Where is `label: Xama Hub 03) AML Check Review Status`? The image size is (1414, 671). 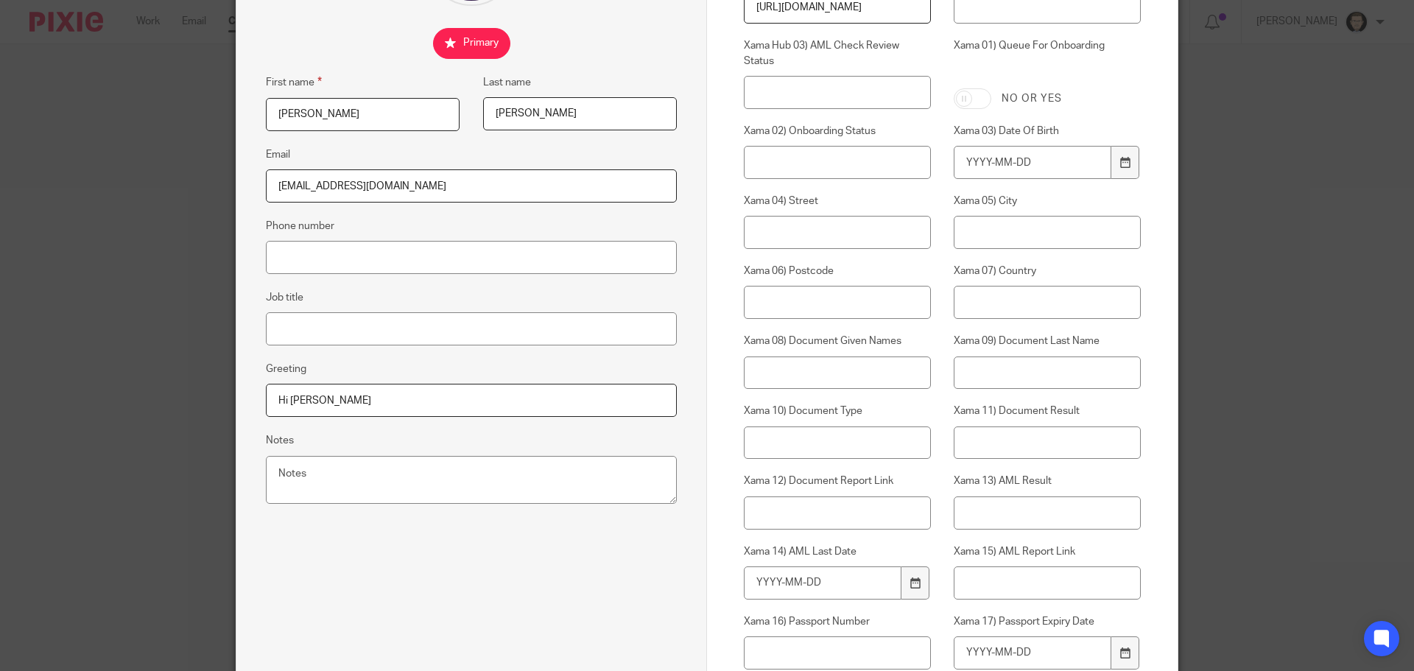
label: Xama Hub 03) AML Check Review Status is located at coordinates (837, 53).